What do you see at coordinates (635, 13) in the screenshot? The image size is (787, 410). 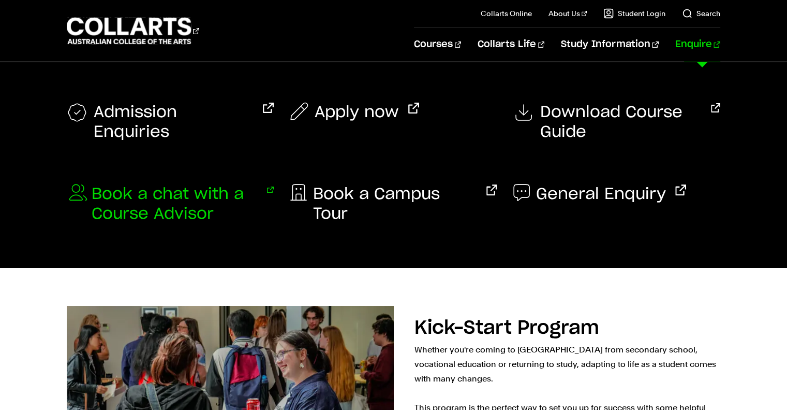 I see `a: Student Login` at bounding box center [635, 13].